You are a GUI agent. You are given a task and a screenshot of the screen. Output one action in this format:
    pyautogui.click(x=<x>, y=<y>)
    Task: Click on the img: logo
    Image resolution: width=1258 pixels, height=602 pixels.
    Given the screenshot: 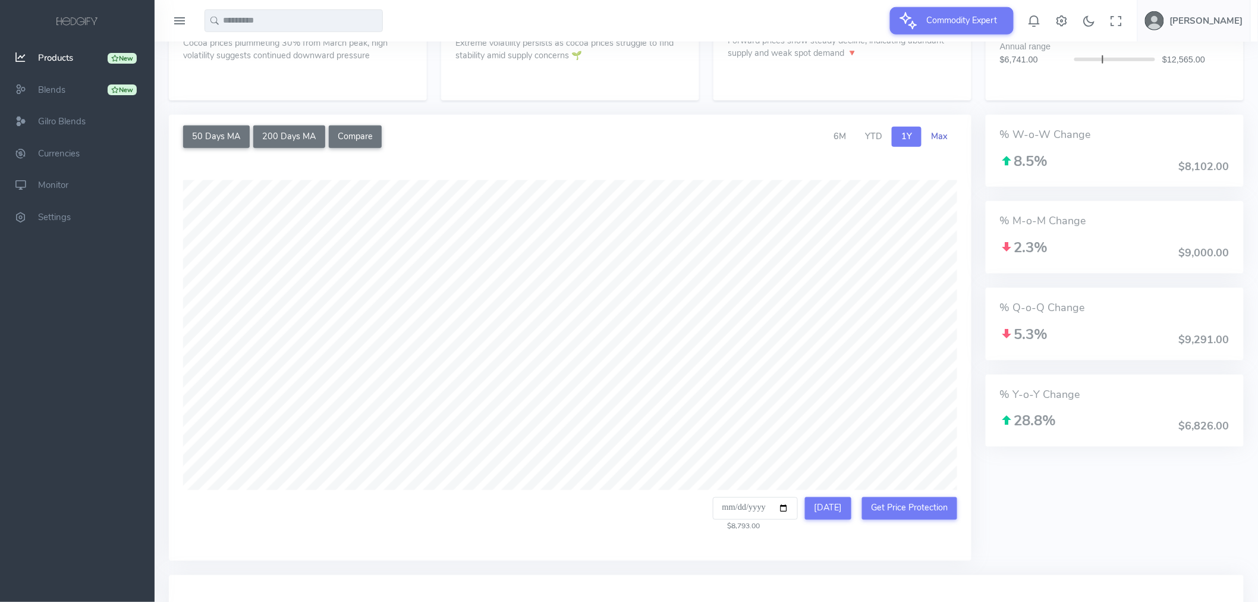 What is the action you would take?
    pyautogui.click(x=77, y=22)
    